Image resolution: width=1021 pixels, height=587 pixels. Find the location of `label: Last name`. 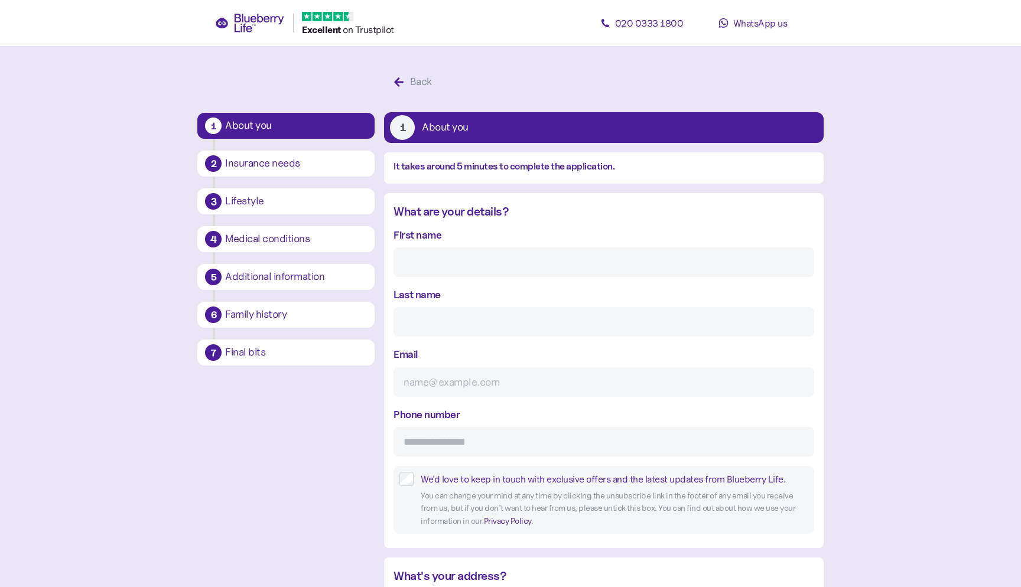

label: Last name is located at coordinates (417, 294).